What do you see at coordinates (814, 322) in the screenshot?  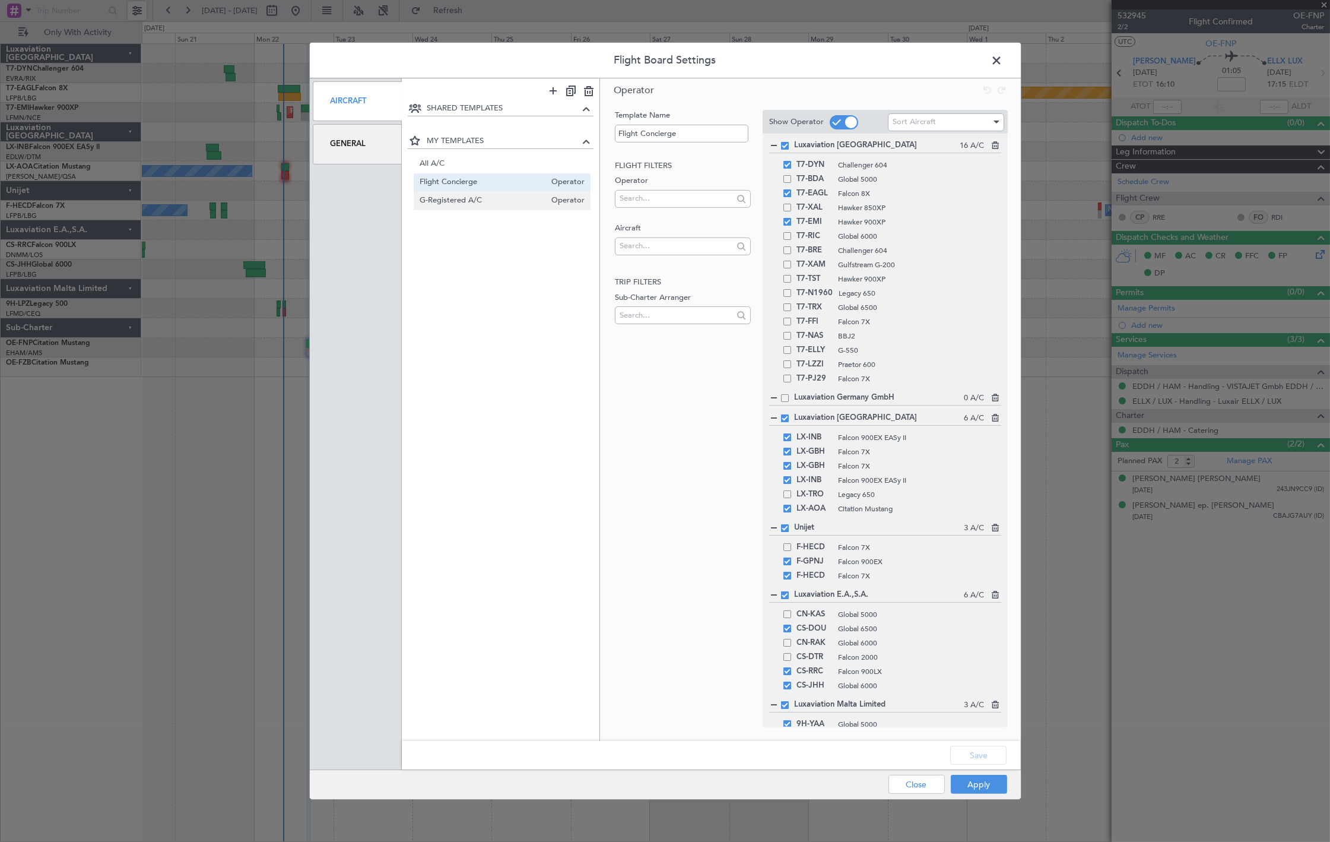 I see `span: T7-FFI` at bounding box center [814, 322].